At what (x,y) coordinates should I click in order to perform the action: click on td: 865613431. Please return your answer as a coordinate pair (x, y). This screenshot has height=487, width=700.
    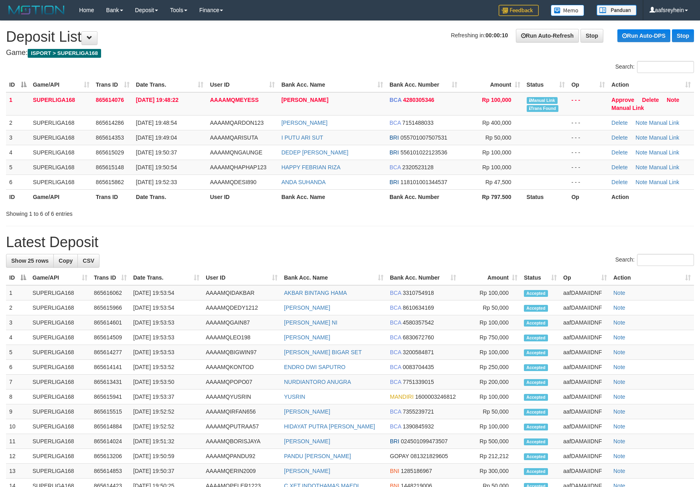
    Looking at the image, I should click on (110, 382).